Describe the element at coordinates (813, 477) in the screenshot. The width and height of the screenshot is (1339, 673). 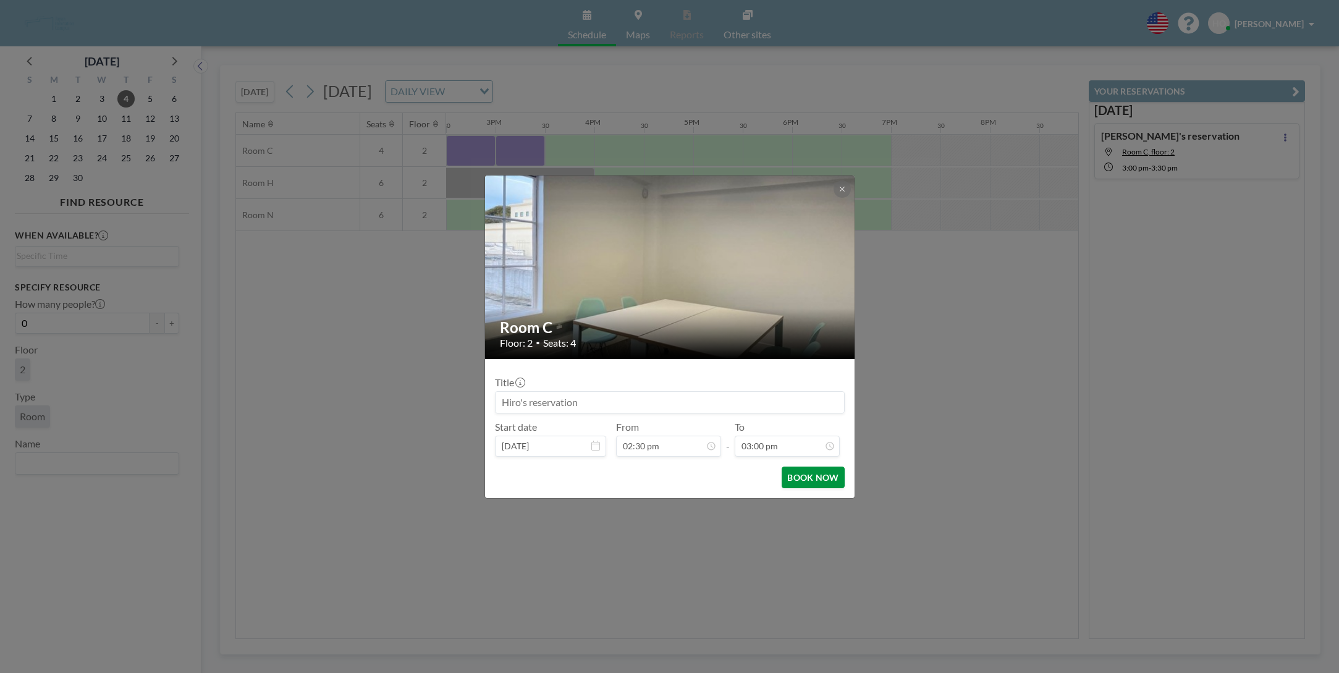
I see `button: BOOK NOW` at that location.